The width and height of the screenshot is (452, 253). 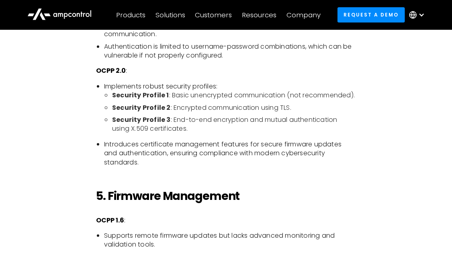 I want to click on div: Solutions, so click(x=170, y=15).